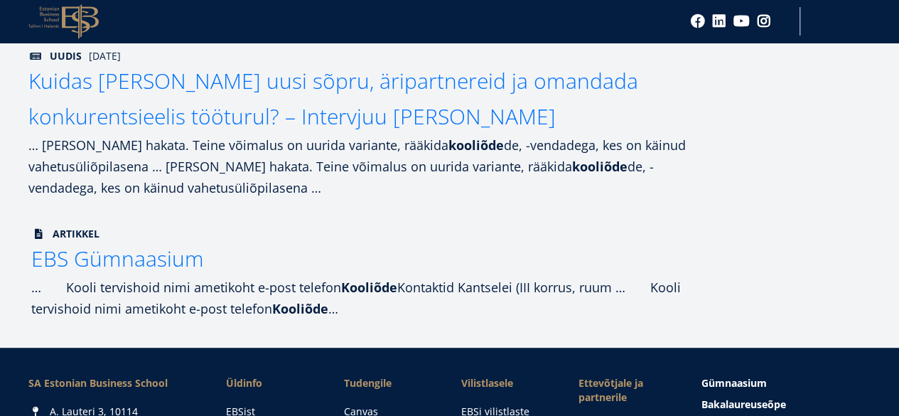  What do you see at coordinates (117, 258) in the screenshot?
I see `span: EBS Gümnaasium` at bounding box center [117, 258].